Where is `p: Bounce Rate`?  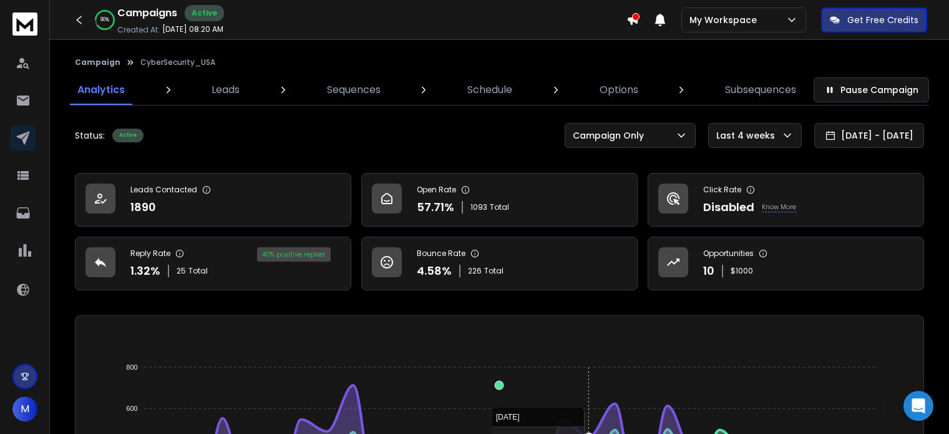 p: Bounce Rate is located at coordinates (441, 253).